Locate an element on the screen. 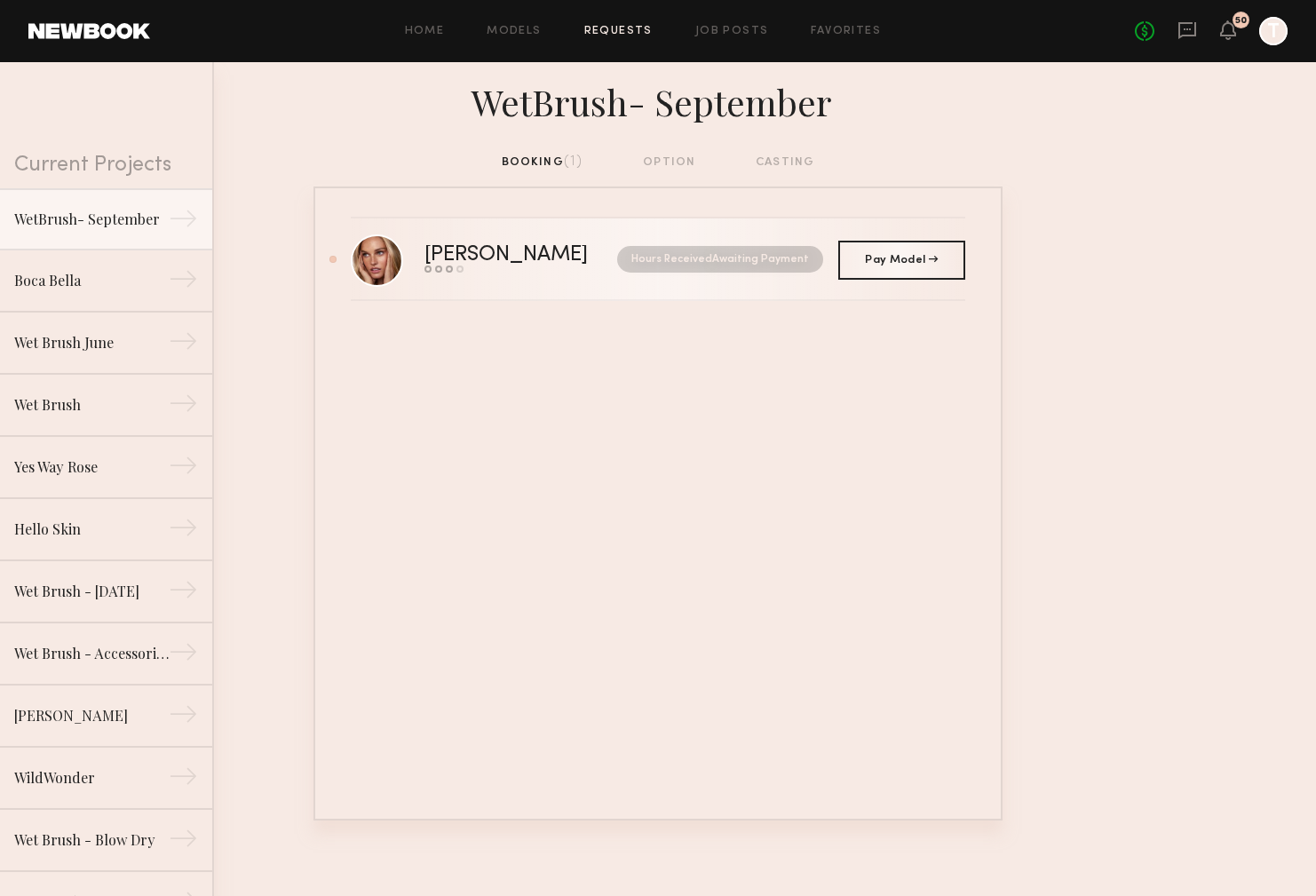 This screenshot has width=1316, height=896. div: Hello Skin is located at coordinates (91, 530).